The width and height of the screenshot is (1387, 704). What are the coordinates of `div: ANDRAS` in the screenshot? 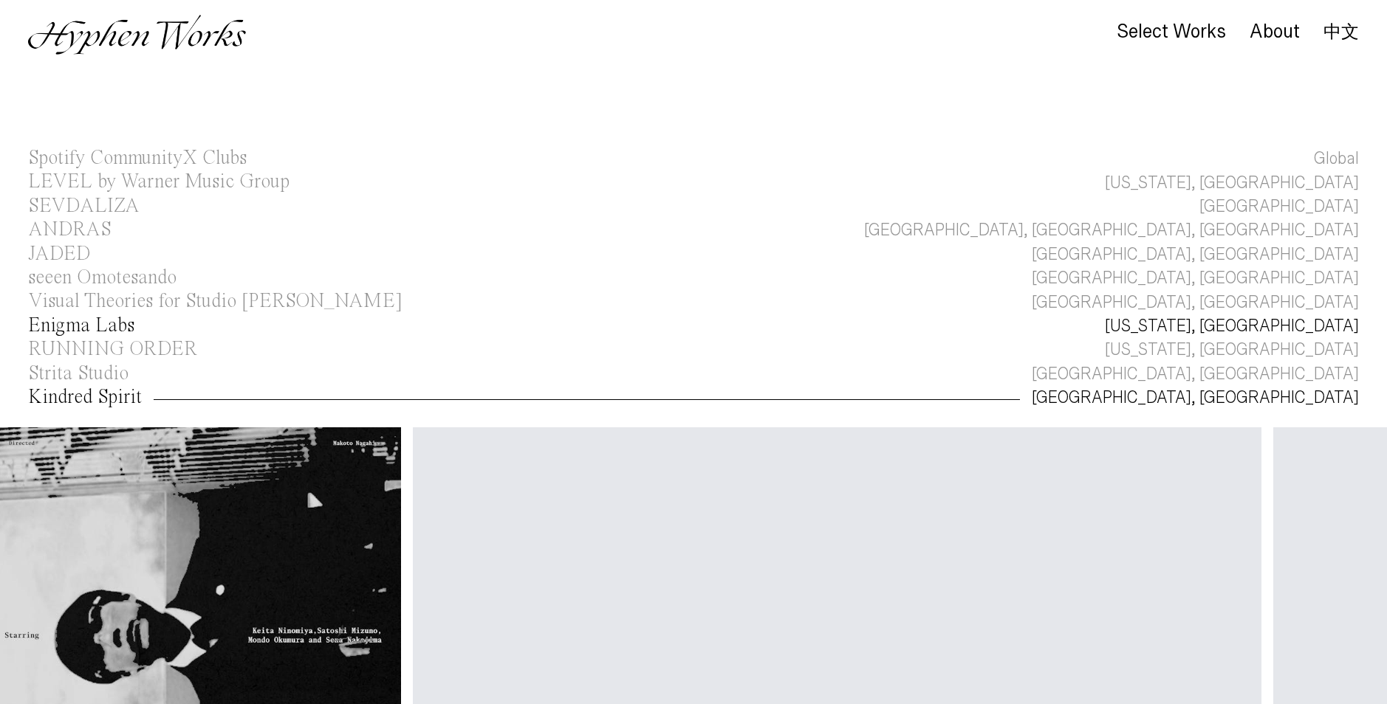 It's located at (69, 230).